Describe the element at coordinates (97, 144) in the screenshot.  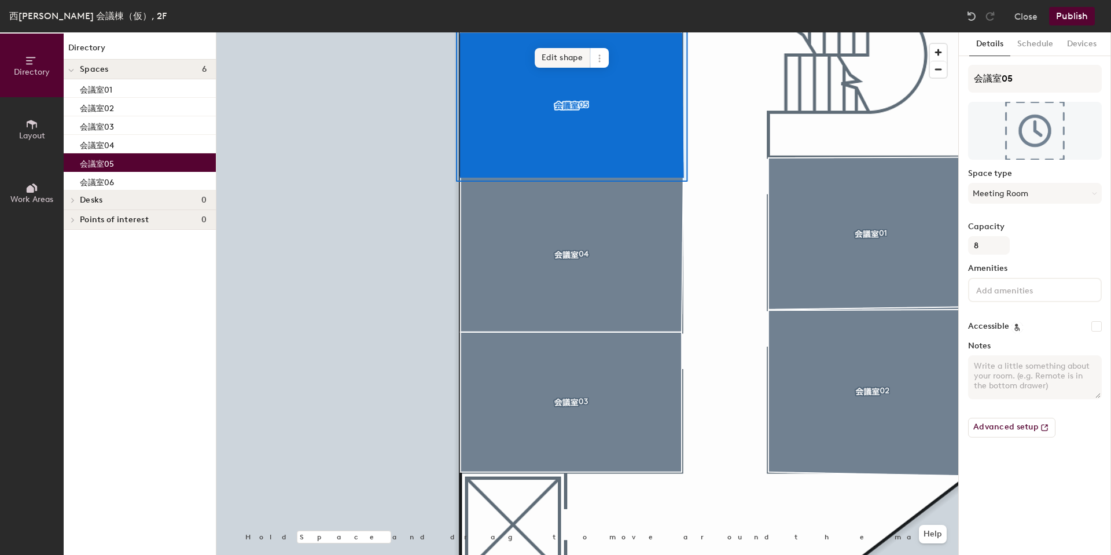
I see `p: 会議室04` at that location.